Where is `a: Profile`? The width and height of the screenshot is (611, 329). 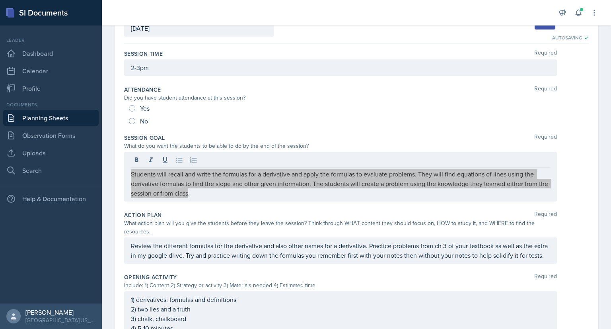
a: Profile is located at coordinates (51, 88).